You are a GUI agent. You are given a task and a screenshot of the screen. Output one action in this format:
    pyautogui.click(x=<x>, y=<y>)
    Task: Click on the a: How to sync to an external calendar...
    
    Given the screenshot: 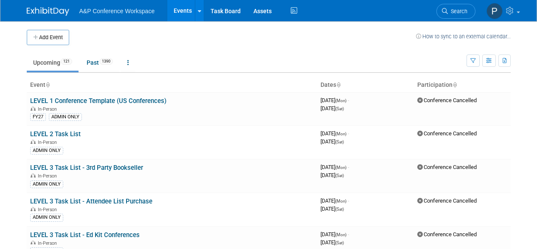 What is the action you would take?
    pyautogui.click(x=463, y=36)
    